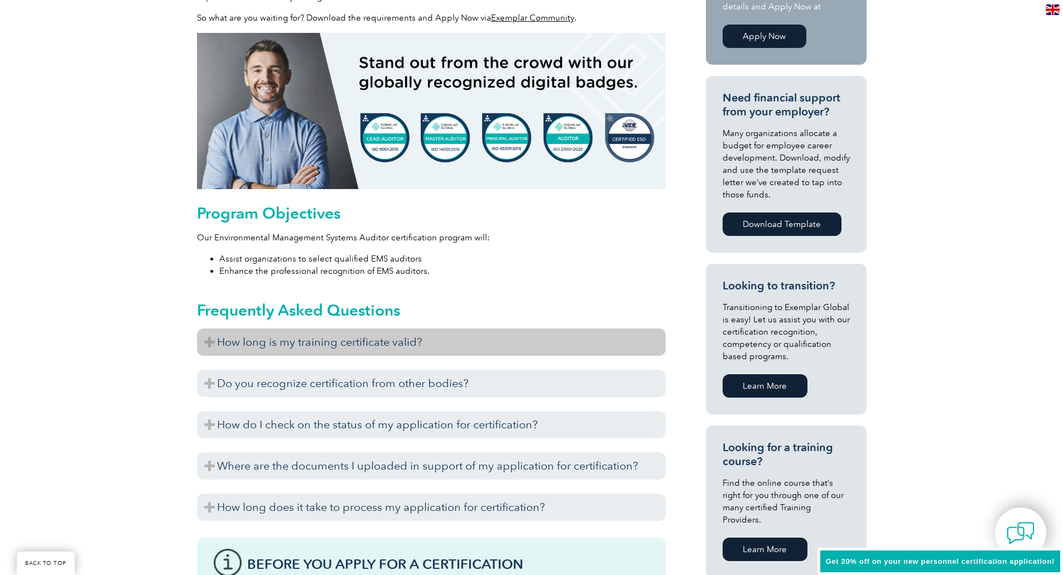  Describe the element at coordinates (431, 238) in the screenshot. I see `p: Our Environmental Management Systems Auditor certification program will:` at that location.